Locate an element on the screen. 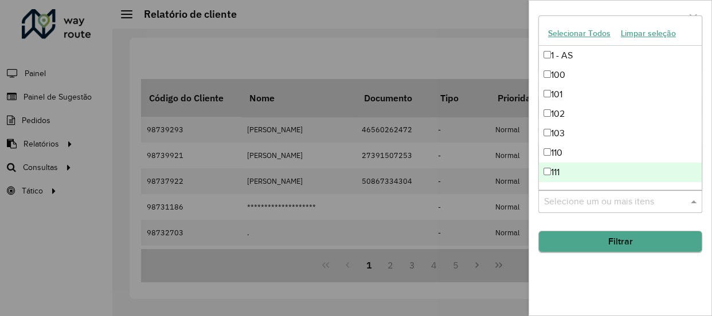 The width and height of the screenshot is (712, 316). button: Selecionar Todos is located at coordinates (579, 33).